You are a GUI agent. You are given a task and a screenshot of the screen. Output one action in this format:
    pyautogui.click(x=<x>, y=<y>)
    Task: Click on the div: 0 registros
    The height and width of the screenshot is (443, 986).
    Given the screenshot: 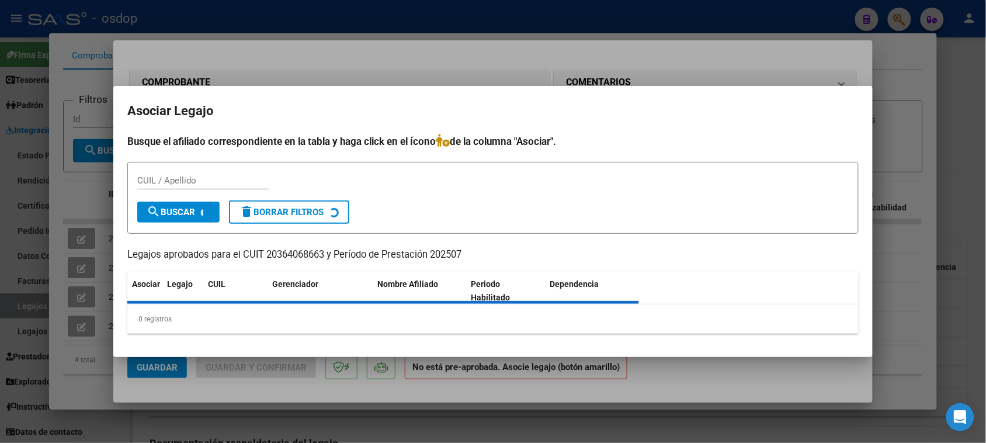 What is the action you would take?
    pyautogui.click(x=493, y=319)
    